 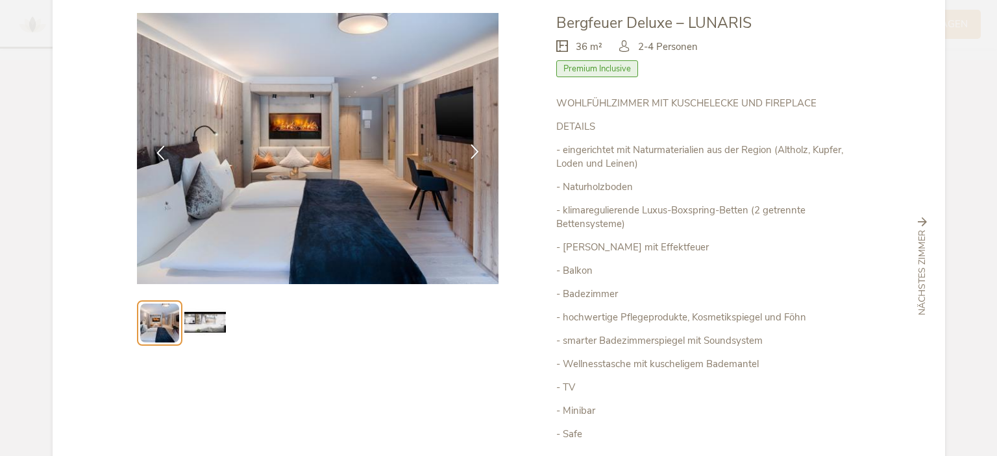 What do you see at coordinates (708, 317) in the screenshot?
I see `p: - hochwertige Pflegeprodukte, Kosmetikspiegel und Föhn` at bounding box center [708, 317].